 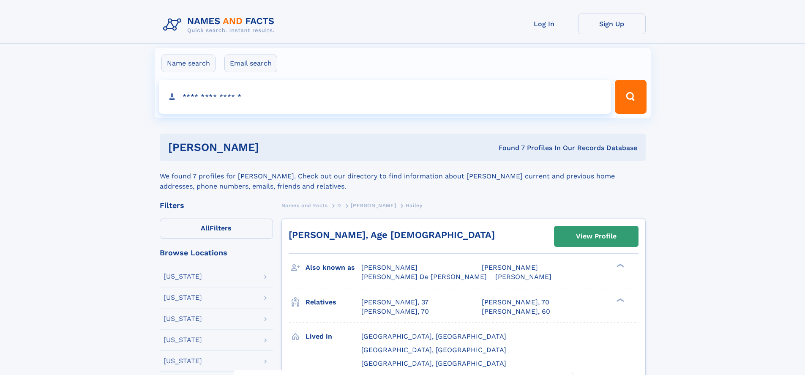 What do you see at coordinates (612, 24) in the screenshot?
I see `a: Sign Up` at bounding box center [612, 24].